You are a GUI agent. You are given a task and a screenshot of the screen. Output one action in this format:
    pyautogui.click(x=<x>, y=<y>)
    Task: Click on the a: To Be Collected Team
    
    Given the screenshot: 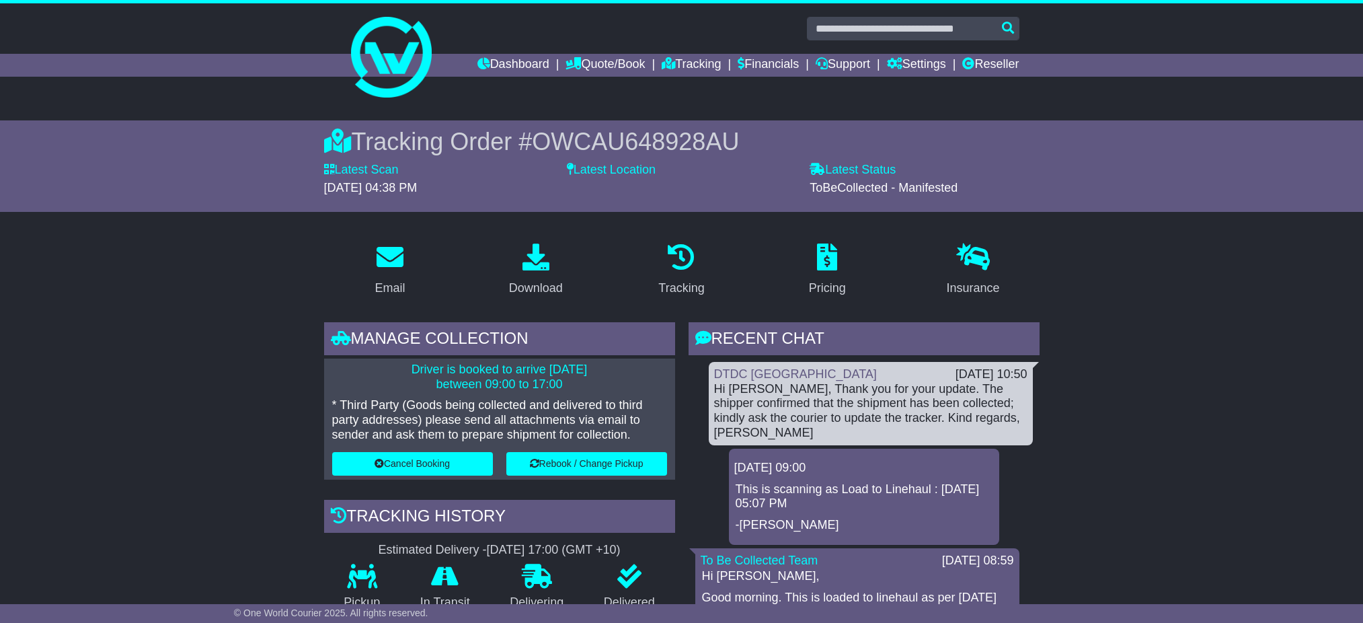 What is the action you would take?
    pyautogui.click(x=759, y=560)
    